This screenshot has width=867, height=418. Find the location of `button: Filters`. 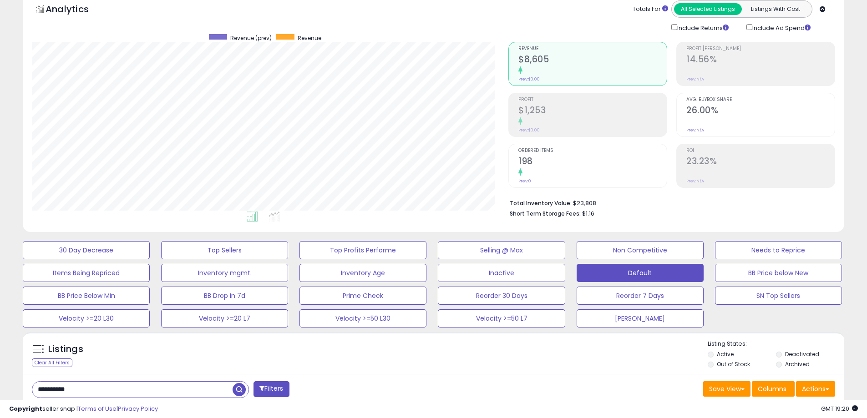

button: Filters is located at coordinates (271, 389).